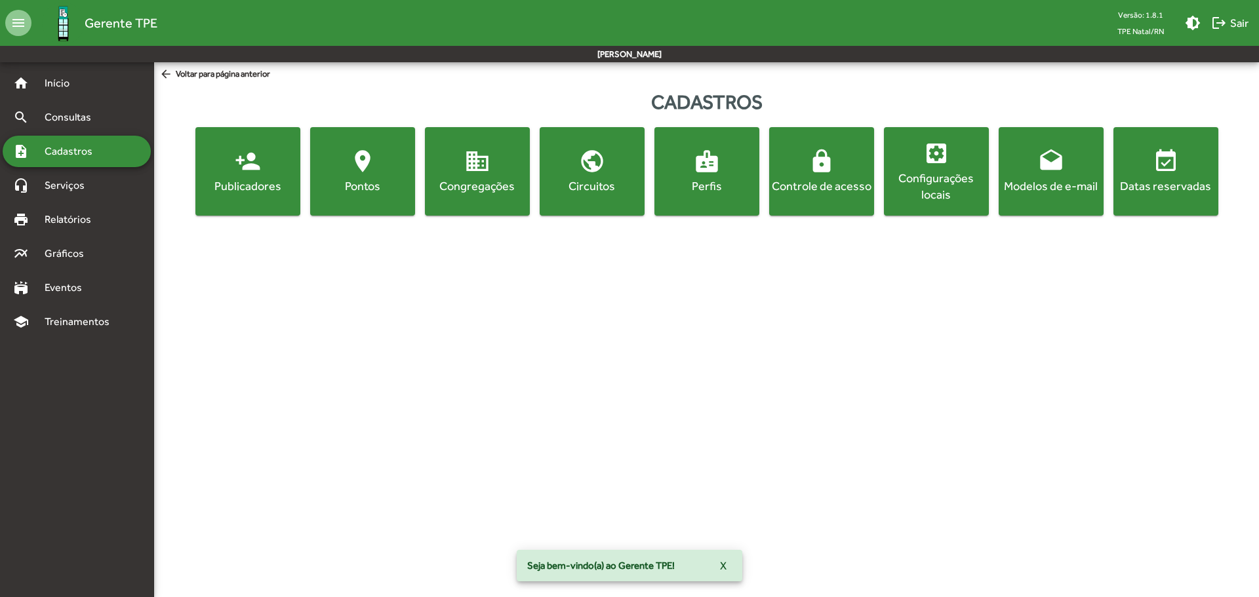  What do you see at coordinates (73, 151) in the screenshot?
I see `span: Cadastros` at bounding box center [73, 151].